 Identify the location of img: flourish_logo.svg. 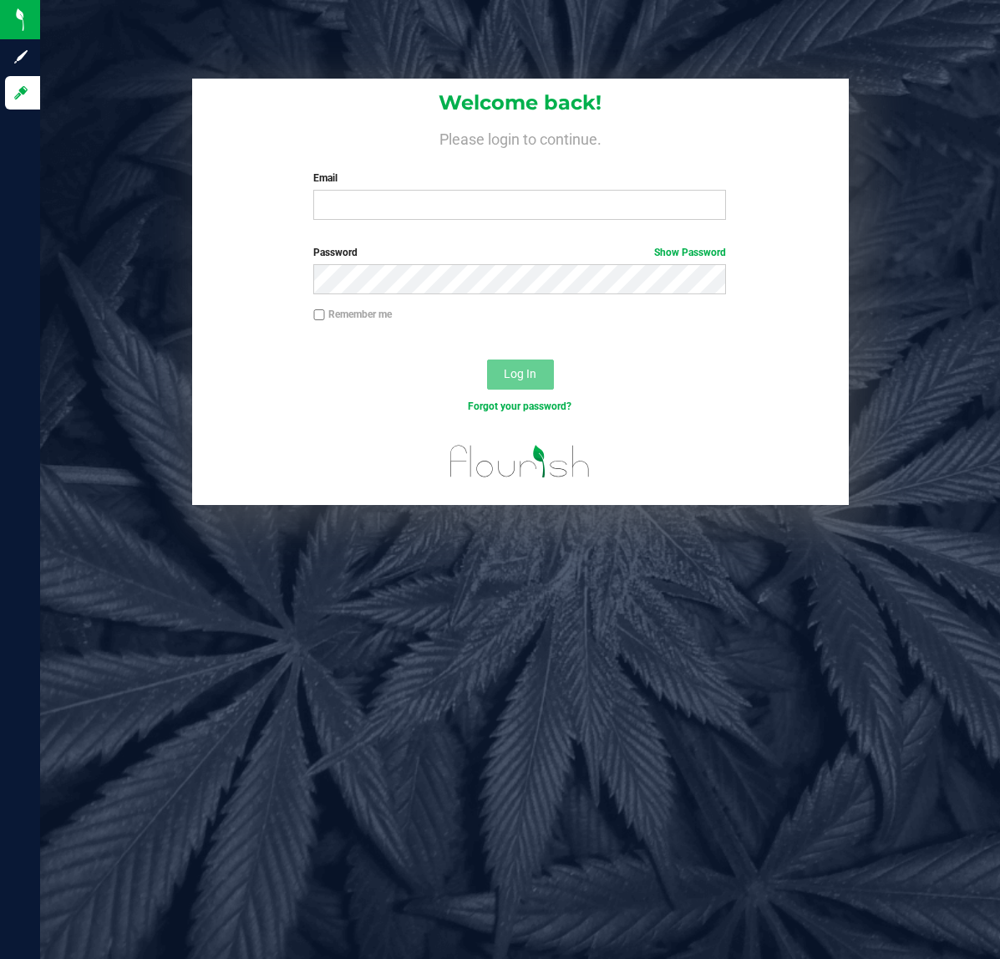
(520, 461).